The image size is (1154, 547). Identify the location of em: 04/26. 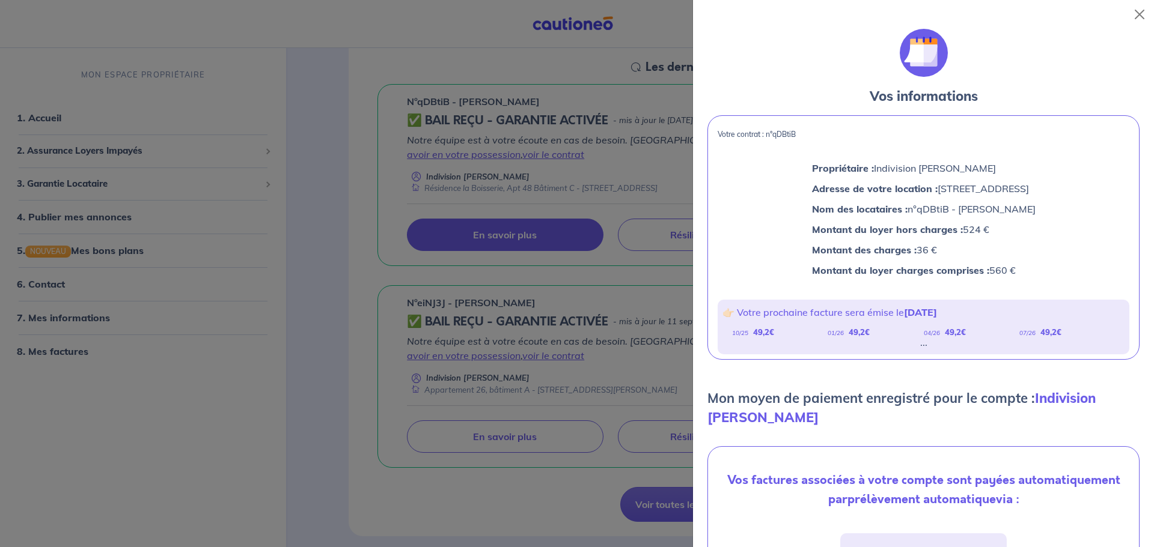
(931, 333).